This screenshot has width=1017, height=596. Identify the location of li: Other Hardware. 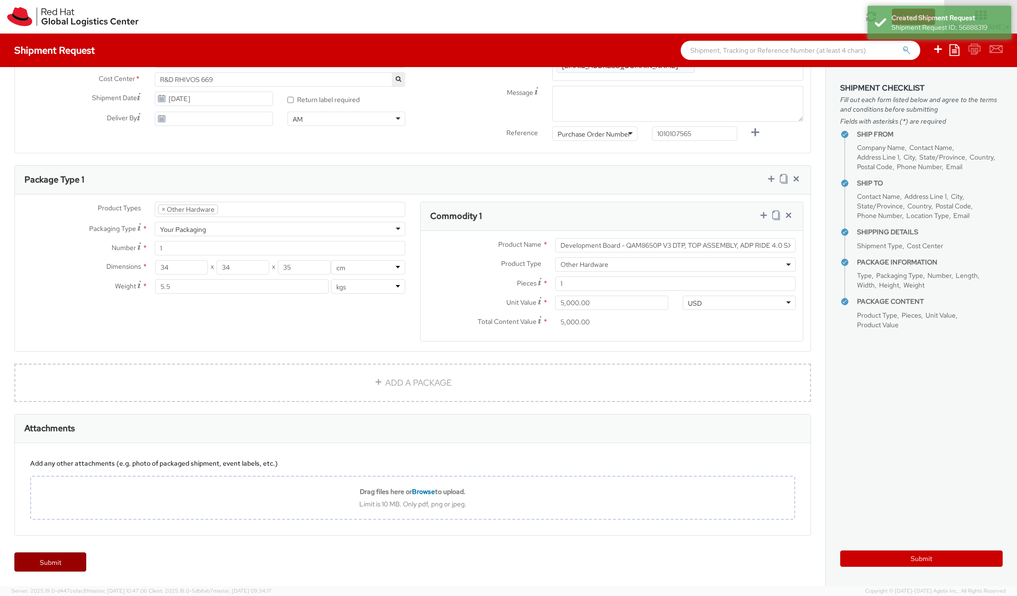
(188, 209).